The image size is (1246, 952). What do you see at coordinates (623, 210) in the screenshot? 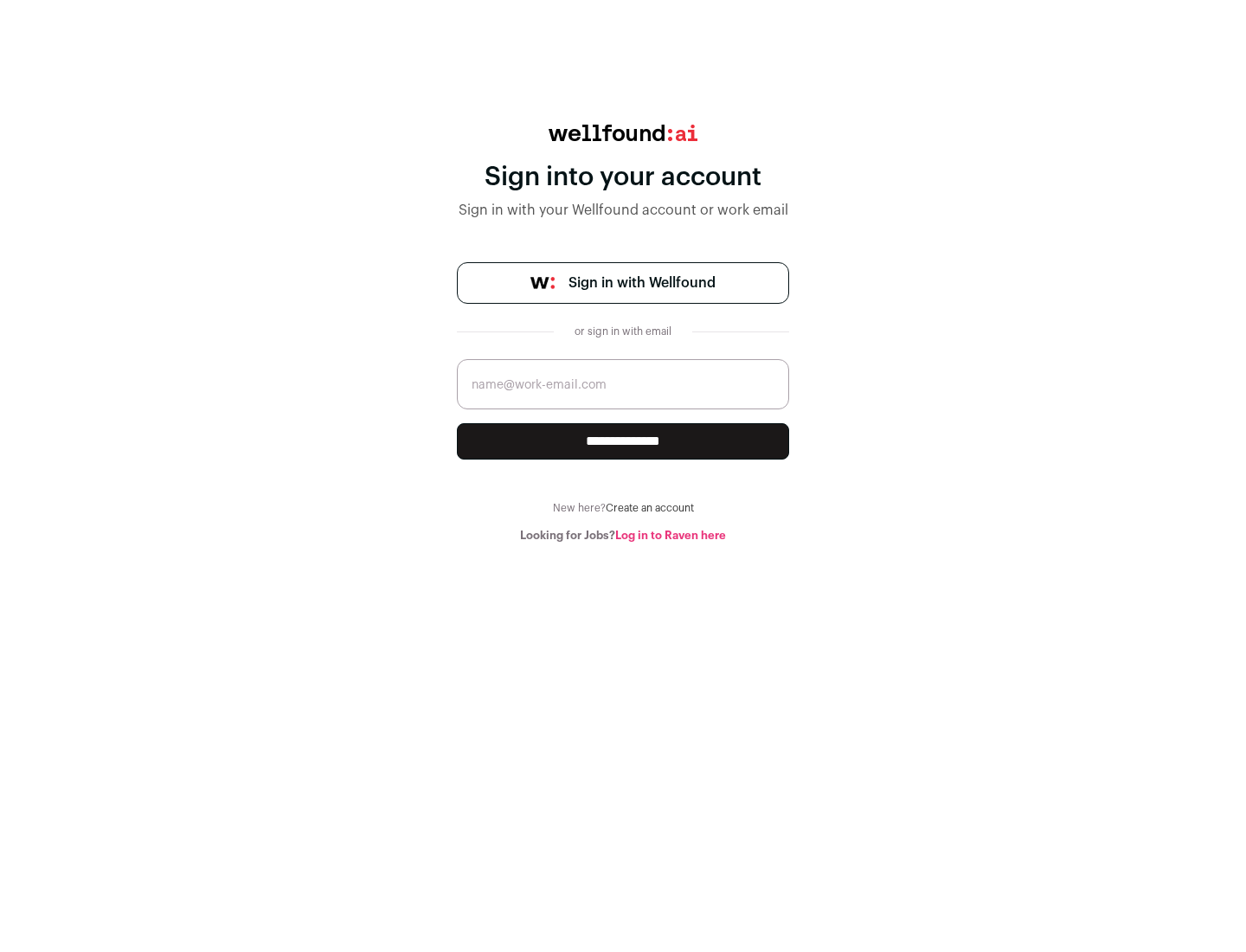
I see `div: Sign in with your Wellfound account or work email` at bounding box center [623, 210].